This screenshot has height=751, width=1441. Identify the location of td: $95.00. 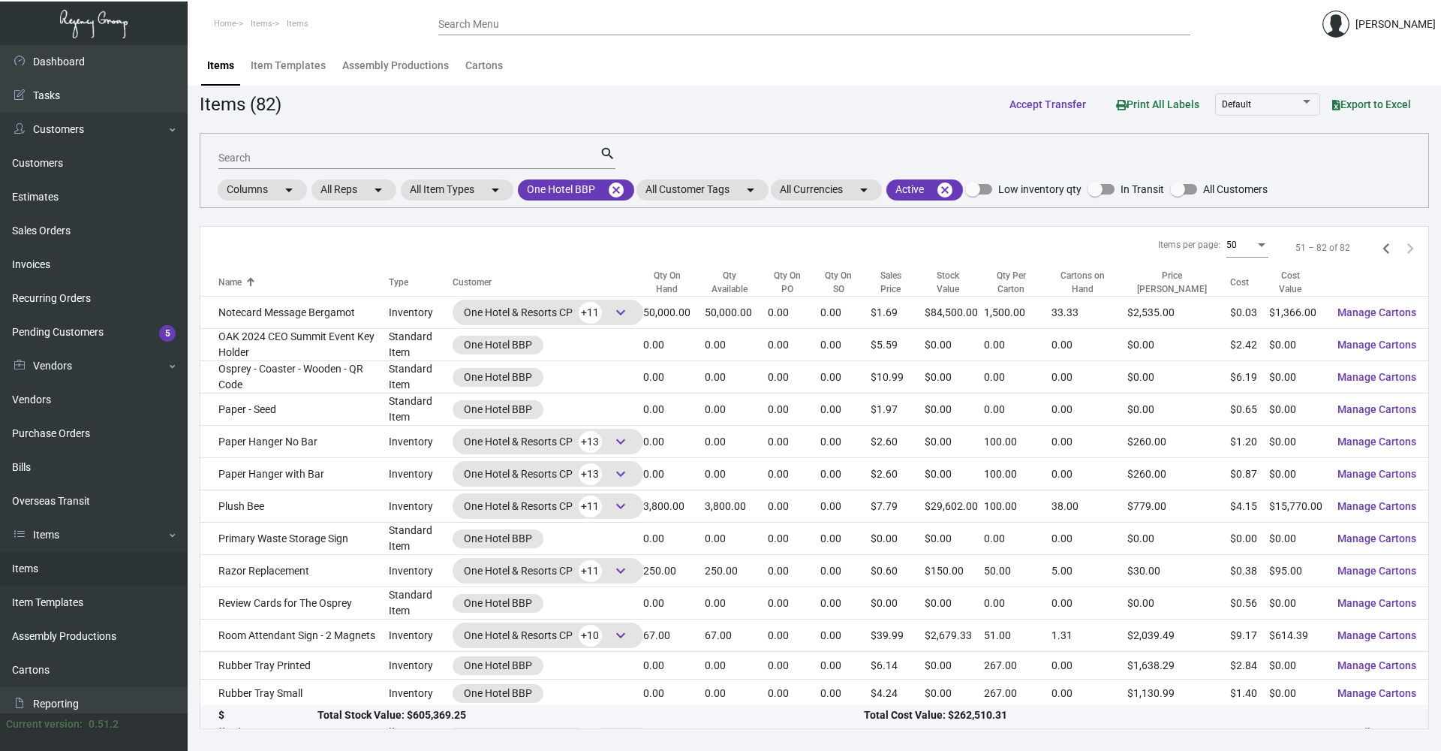
(1297, 570).